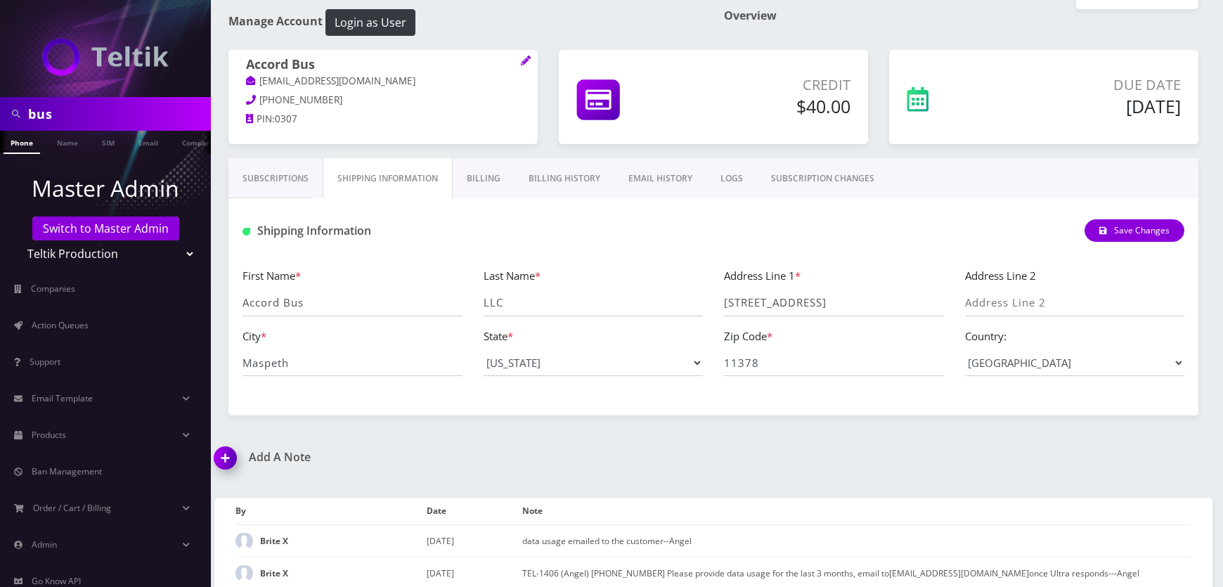  I want to click on span: Products, so click(48, 434).